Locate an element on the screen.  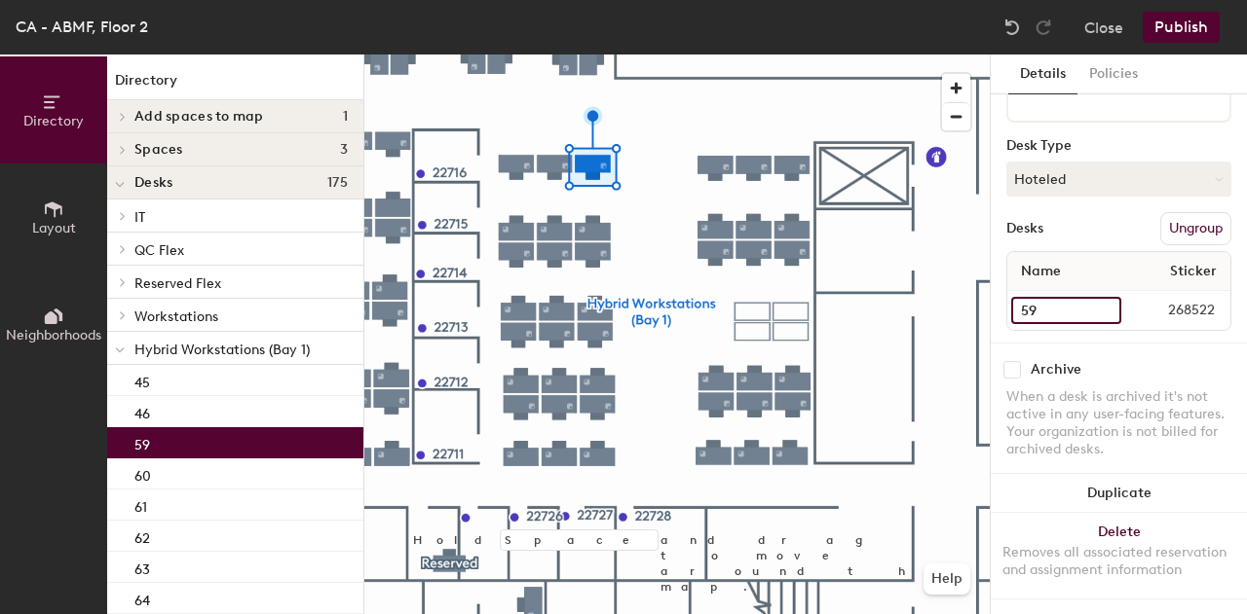
span: Workstations is located at coordinates (176, 316).